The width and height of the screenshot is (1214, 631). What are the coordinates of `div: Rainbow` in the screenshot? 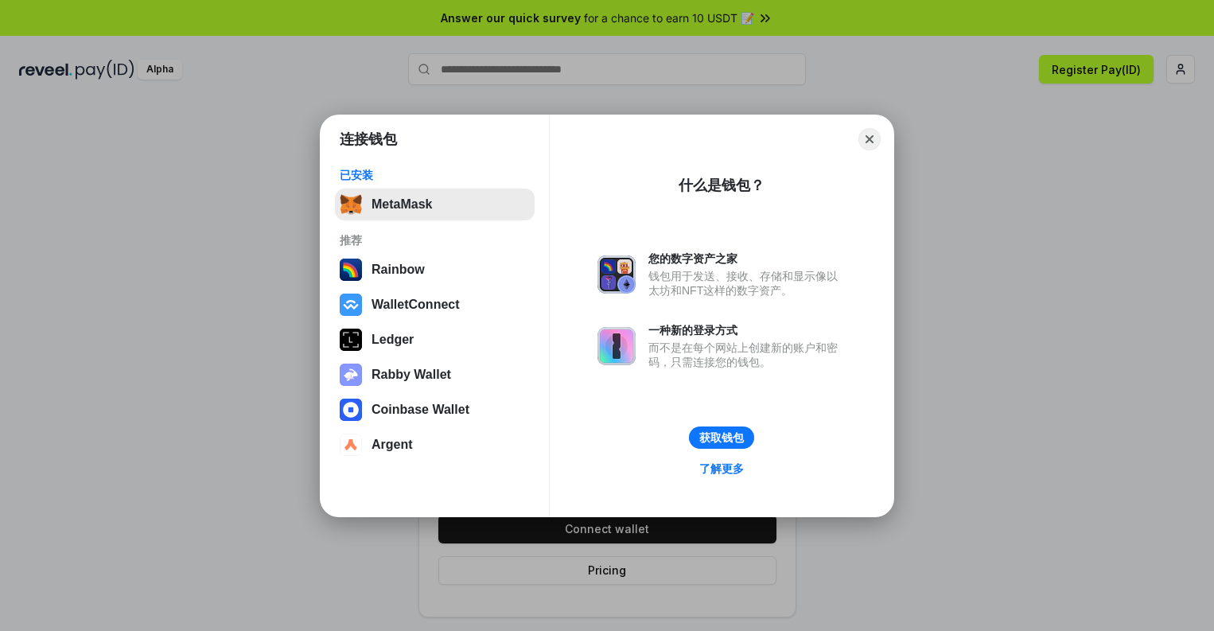 It's located at (398, 270).